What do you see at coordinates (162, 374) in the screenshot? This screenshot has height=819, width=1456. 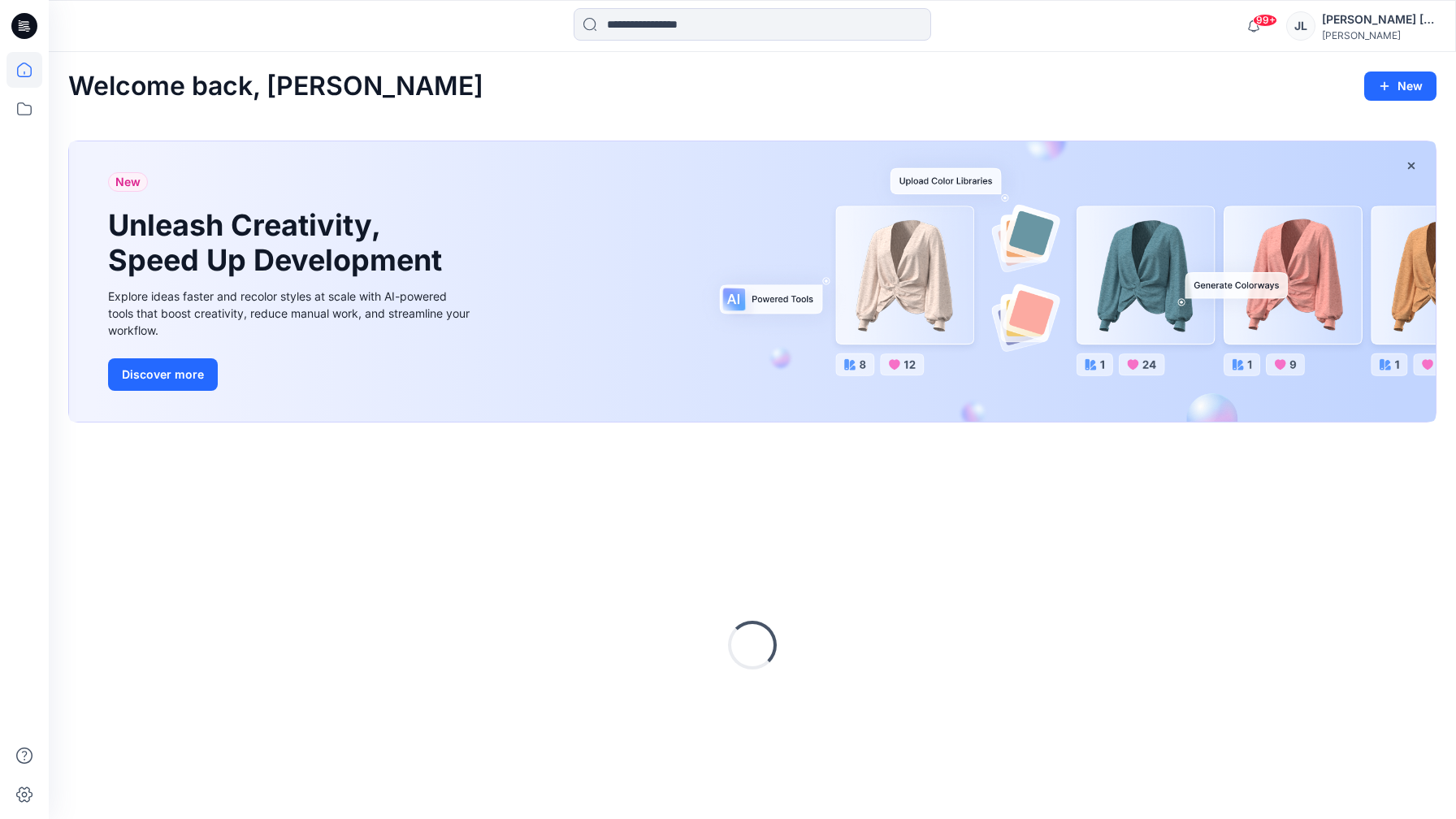 I see `button: Discover more` at bounding box center [162, 374].